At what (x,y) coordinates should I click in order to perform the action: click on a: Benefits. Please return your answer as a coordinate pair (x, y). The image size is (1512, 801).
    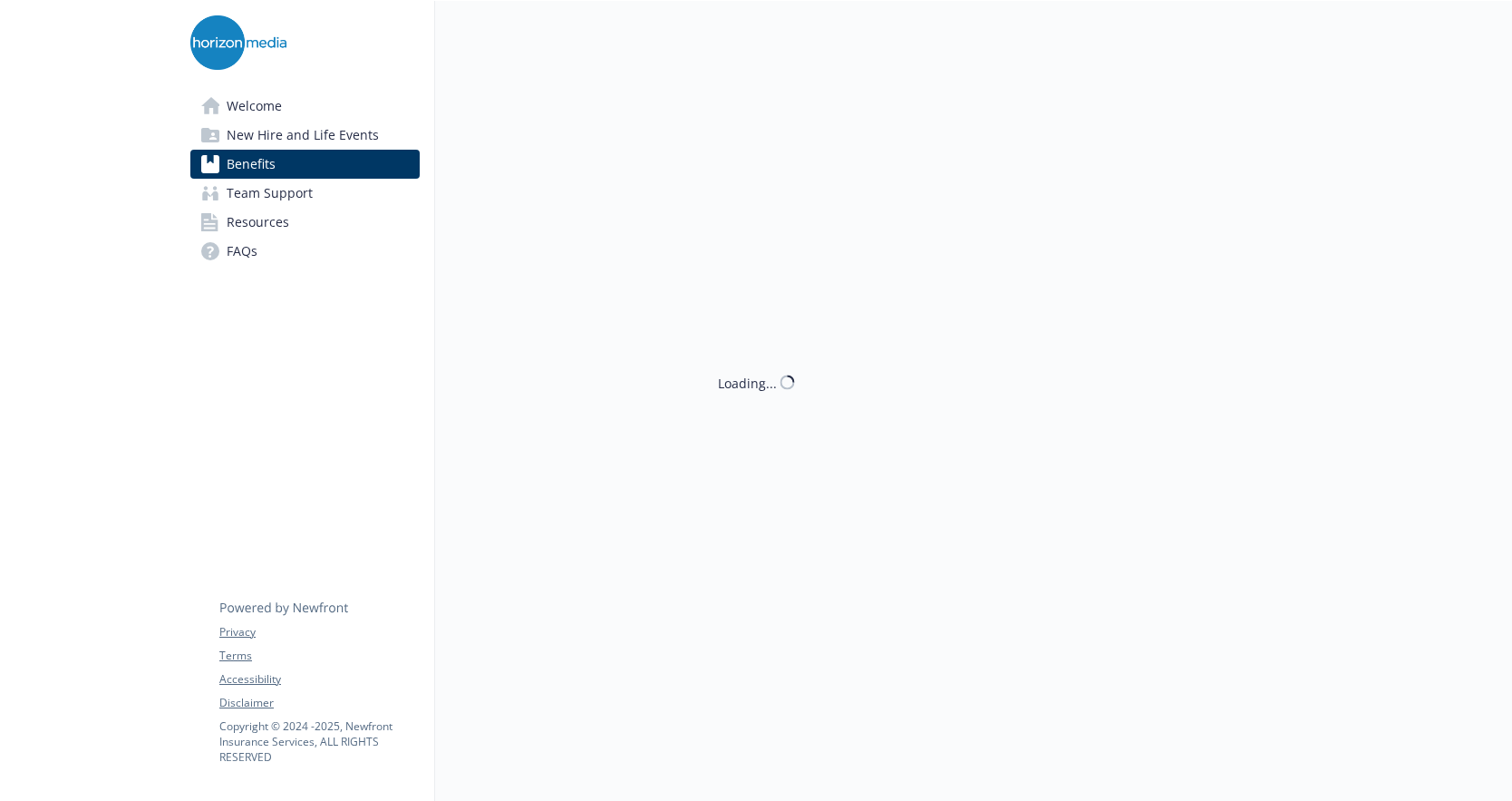
    Looking at the image, I should click on (305, 164).